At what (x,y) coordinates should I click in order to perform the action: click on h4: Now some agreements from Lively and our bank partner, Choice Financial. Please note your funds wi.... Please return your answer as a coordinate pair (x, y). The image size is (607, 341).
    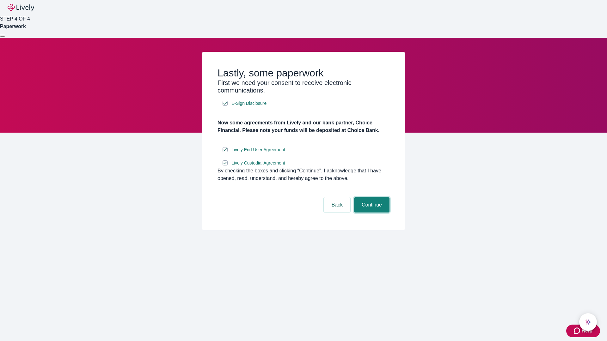
    Looking at the image, I should click on (303, 127).